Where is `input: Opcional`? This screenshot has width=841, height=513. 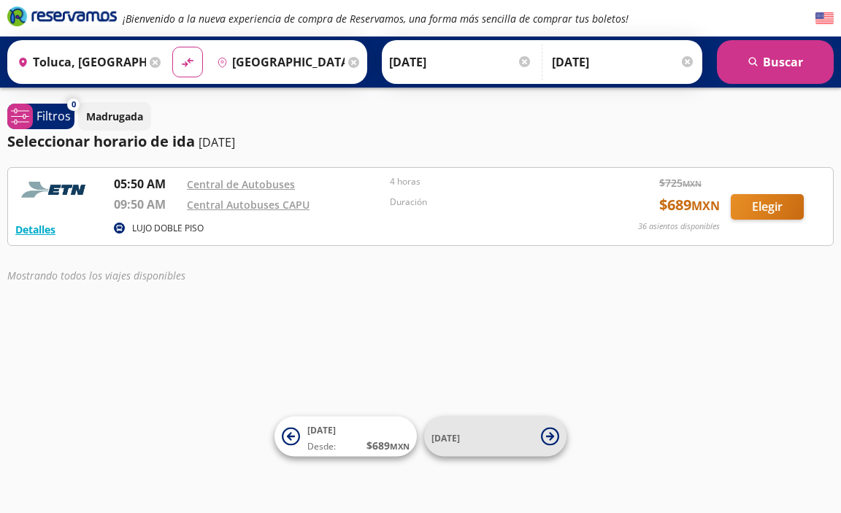
input: Opcional is located at coordinates (624, 62).